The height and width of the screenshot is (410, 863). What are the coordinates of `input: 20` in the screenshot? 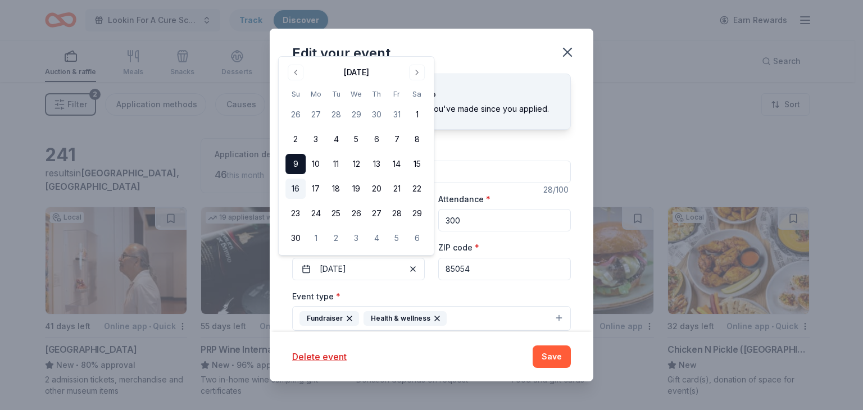 It's located at (505, 220).